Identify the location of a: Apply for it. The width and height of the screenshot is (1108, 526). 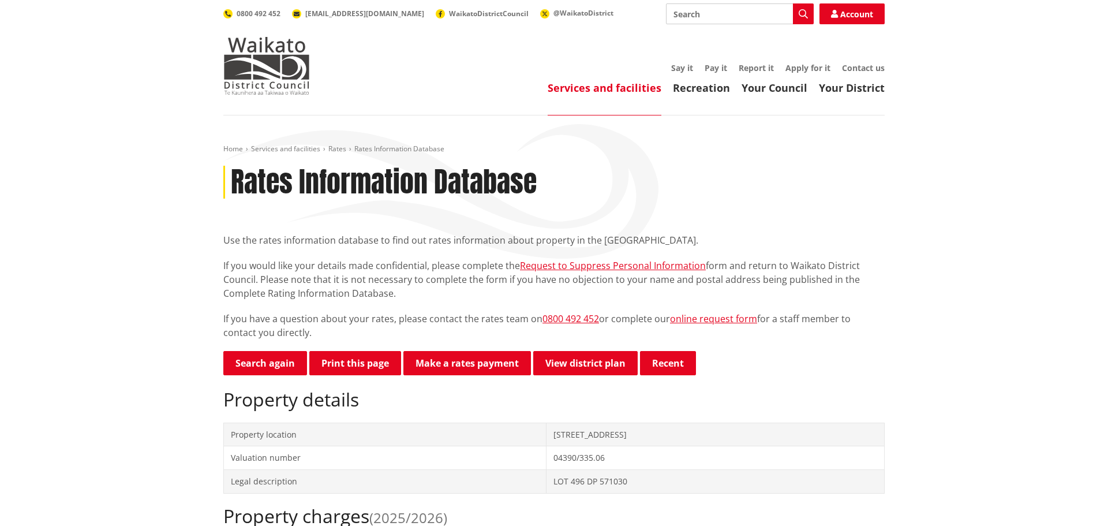
(808, 67).